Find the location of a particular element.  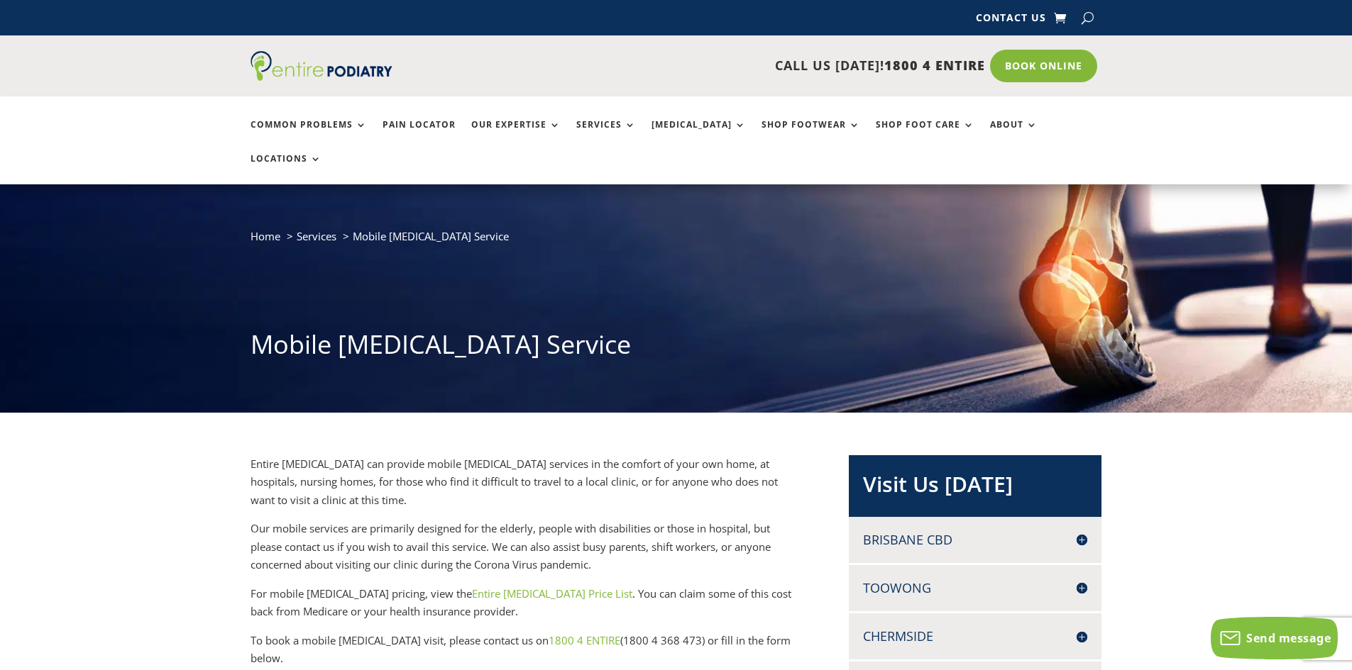

img: logo (1) is located at coordinates (321, 66).